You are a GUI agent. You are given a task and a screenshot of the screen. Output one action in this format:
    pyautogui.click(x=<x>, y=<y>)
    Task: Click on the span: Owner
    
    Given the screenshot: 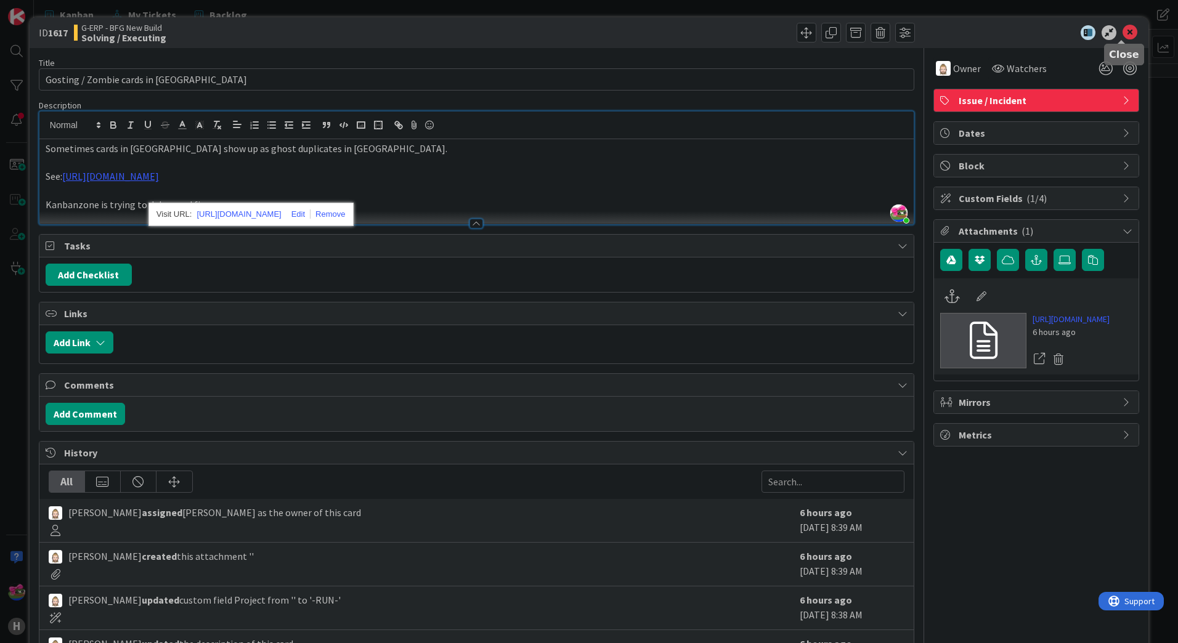 What is the action you would take?
    pyautogui.click(x=967, y=68)
    